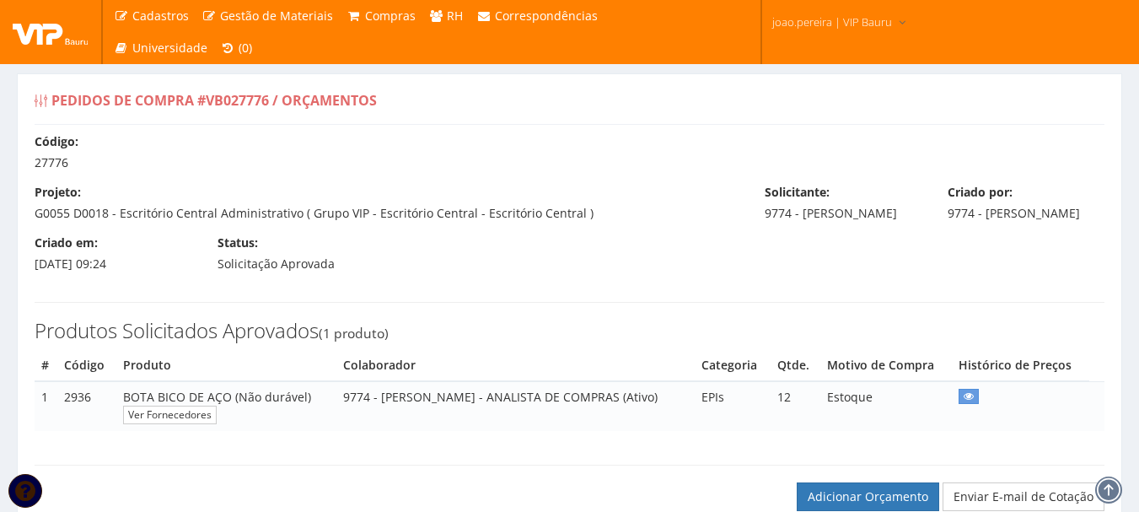 The image size is (1139, 512). I want to click on span: RH, so click(454, 15).